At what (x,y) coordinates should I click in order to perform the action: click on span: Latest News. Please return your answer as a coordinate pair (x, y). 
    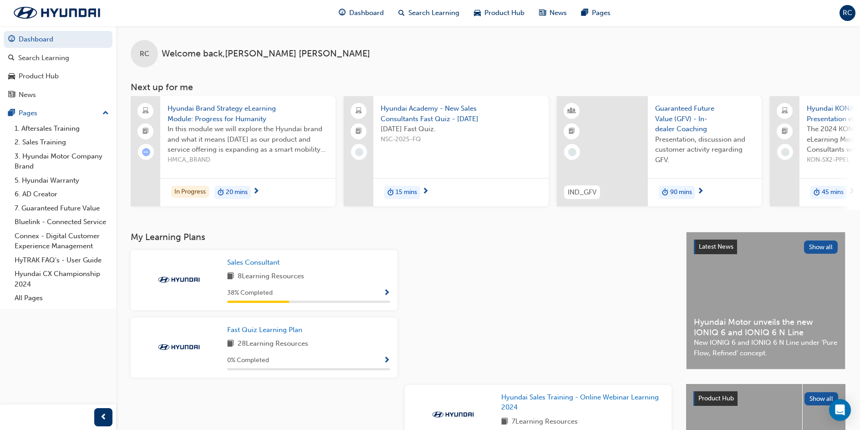
    Looking at the image, I should click on (716, 246).